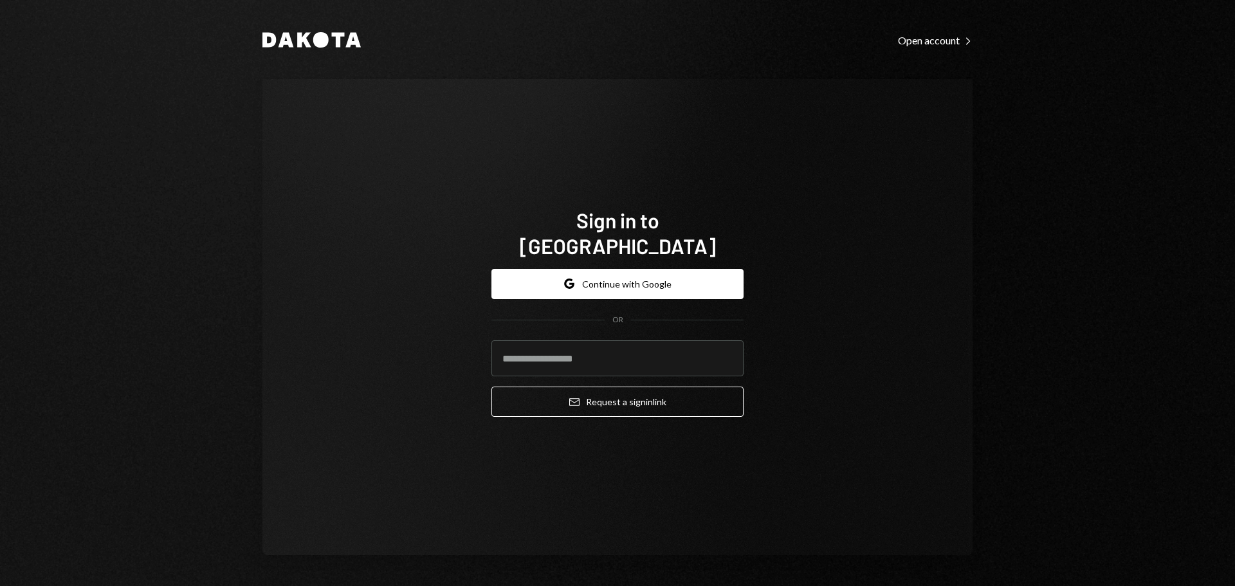 The width and height of the screenshot is (1235, 586). Describe the element at coordinates (617, 320) in the screenshot. I see `div: OR` at that location.